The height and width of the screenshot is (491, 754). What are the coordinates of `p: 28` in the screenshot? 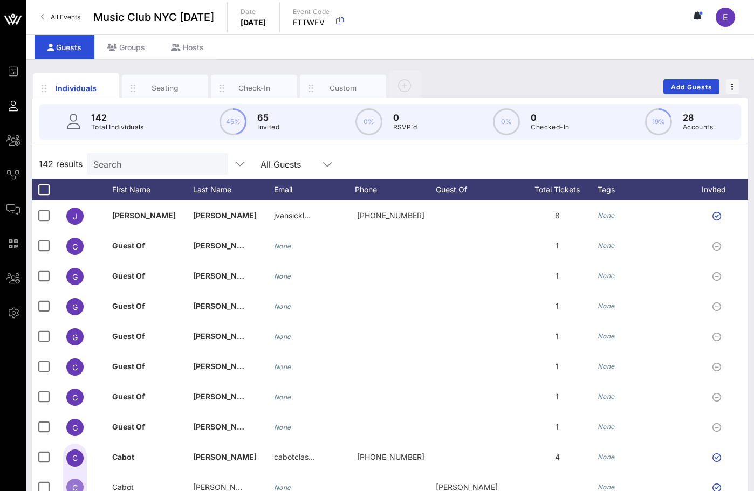 It's located at (698, 118).